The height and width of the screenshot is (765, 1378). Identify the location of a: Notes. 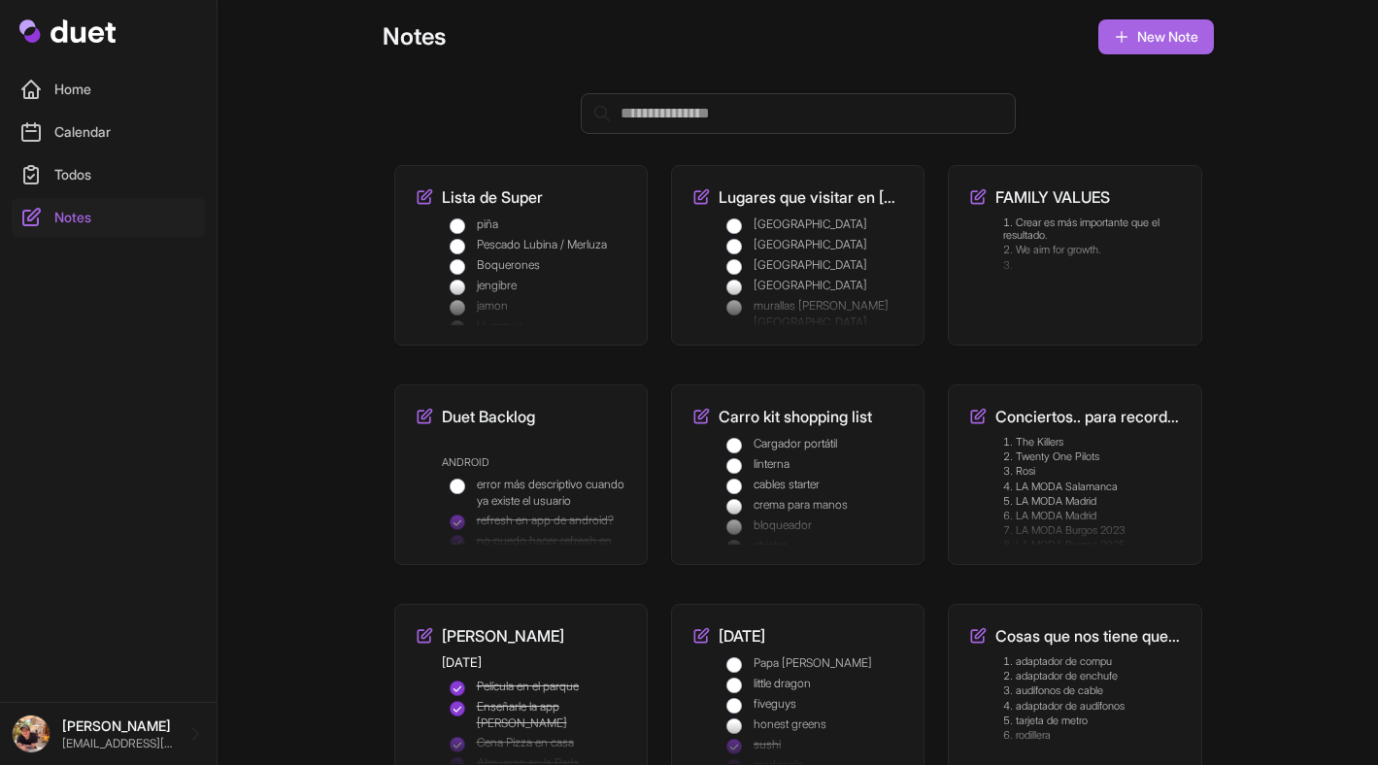
(108, 218).